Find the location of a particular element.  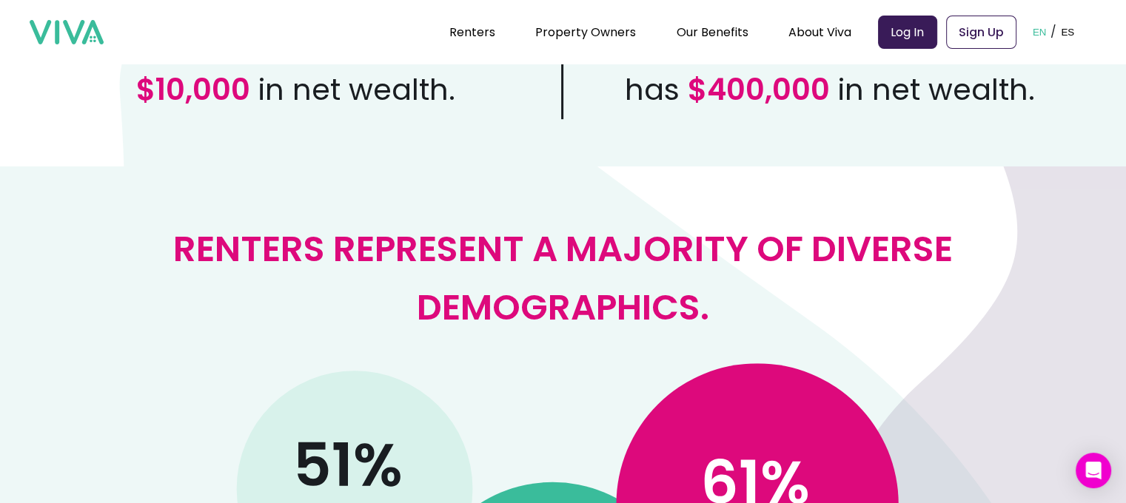

span: $400,000 is located at coordinates (759, 90).